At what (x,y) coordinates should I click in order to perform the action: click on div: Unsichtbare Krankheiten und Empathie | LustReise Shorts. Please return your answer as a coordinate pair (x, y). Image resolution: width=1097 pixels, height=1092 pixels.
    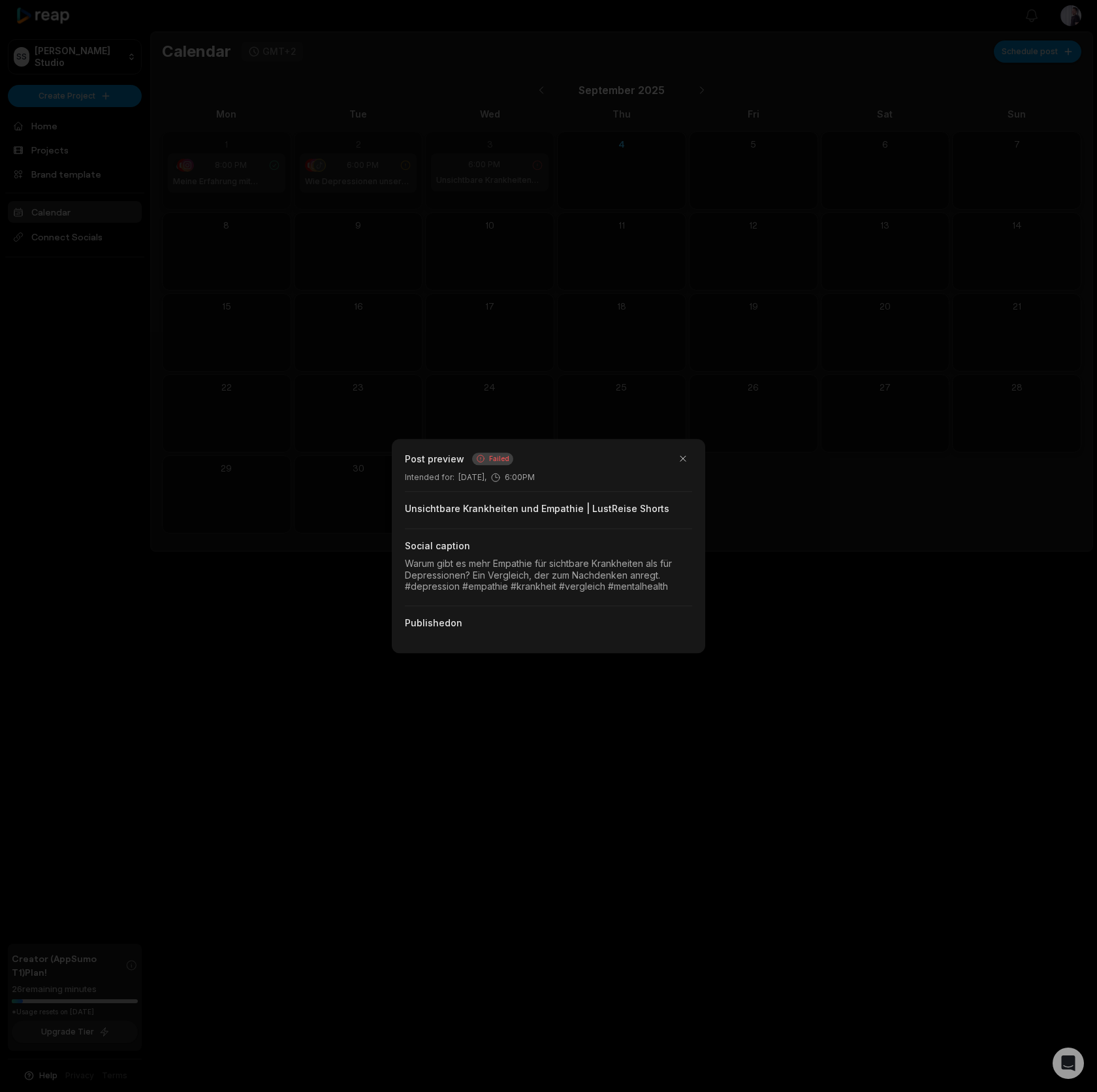
    Looking at the image, I should click on (548, 508).